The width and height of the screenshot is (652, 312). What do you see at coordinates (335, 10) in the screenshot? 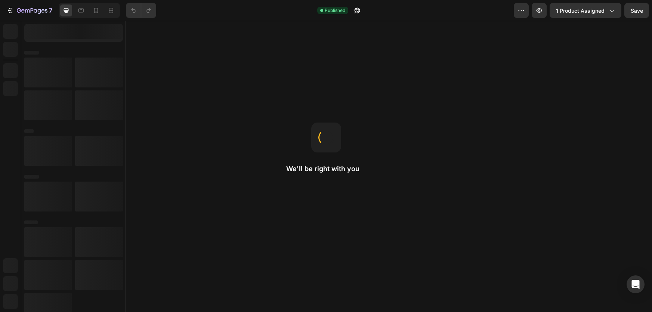
I see `span: Published` at bounding box center [335, 10].